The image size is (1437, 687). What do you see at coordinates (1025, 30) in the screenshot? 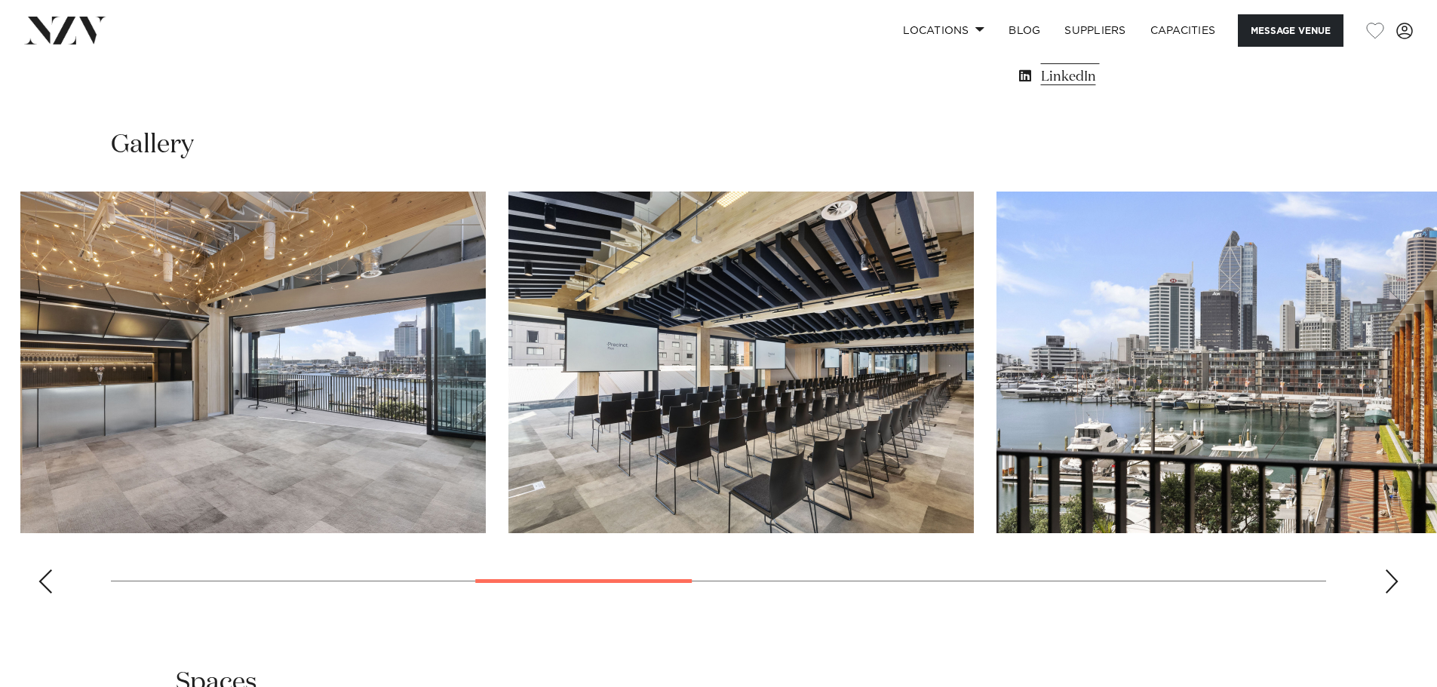
I see `a: BLOG` at bounding box center [1025, 30].